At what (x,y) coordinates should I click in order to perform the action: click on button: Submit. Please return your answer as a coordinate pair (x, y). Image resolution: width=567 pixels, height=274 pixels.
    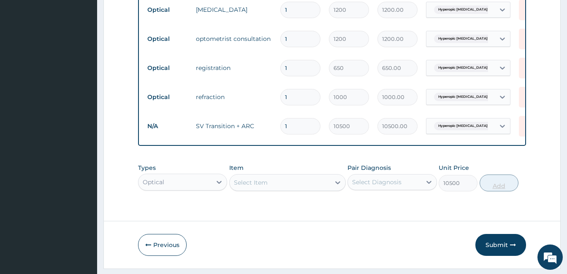
    Looking at the image, I should click on (500, 245).